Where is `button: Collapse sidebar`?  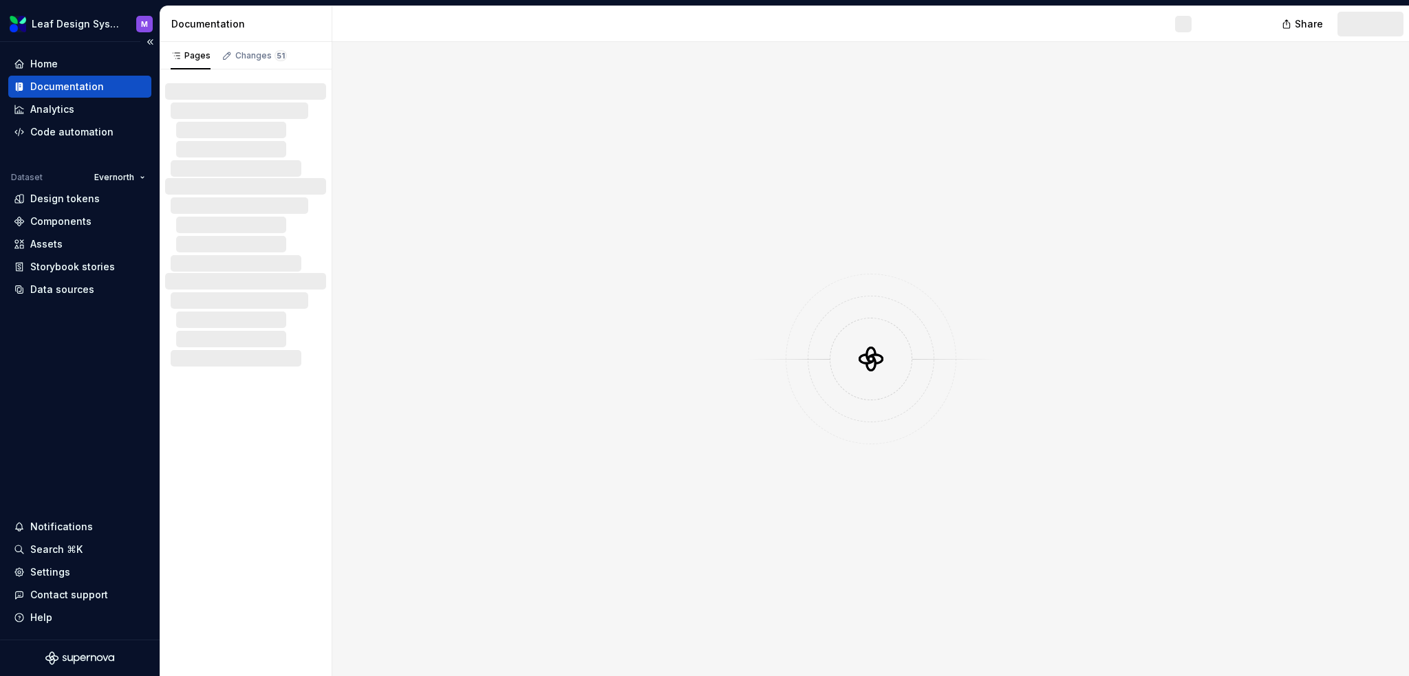
button: Collapse sidebar is located at coordinates (150, 42).